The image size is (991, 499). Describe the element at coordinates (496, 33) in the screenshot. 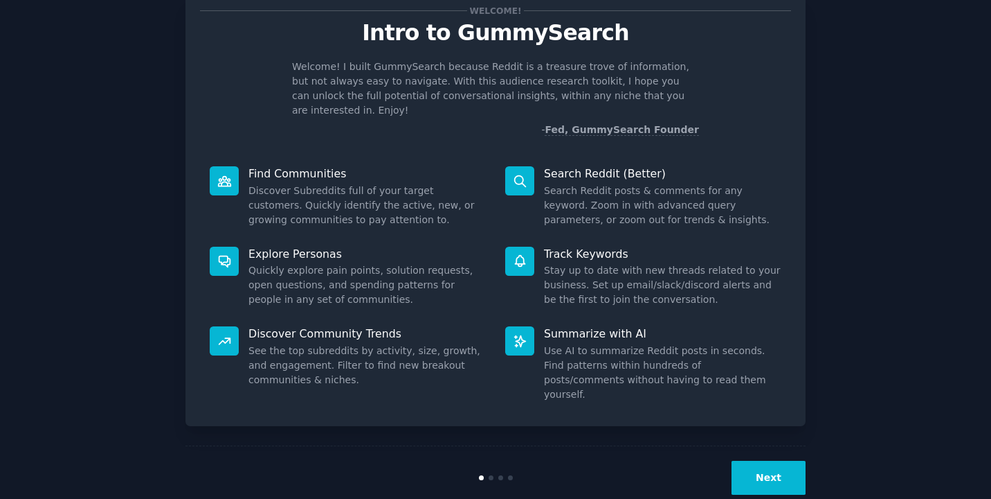

I see `p: Intro to GummySearch` at that location.